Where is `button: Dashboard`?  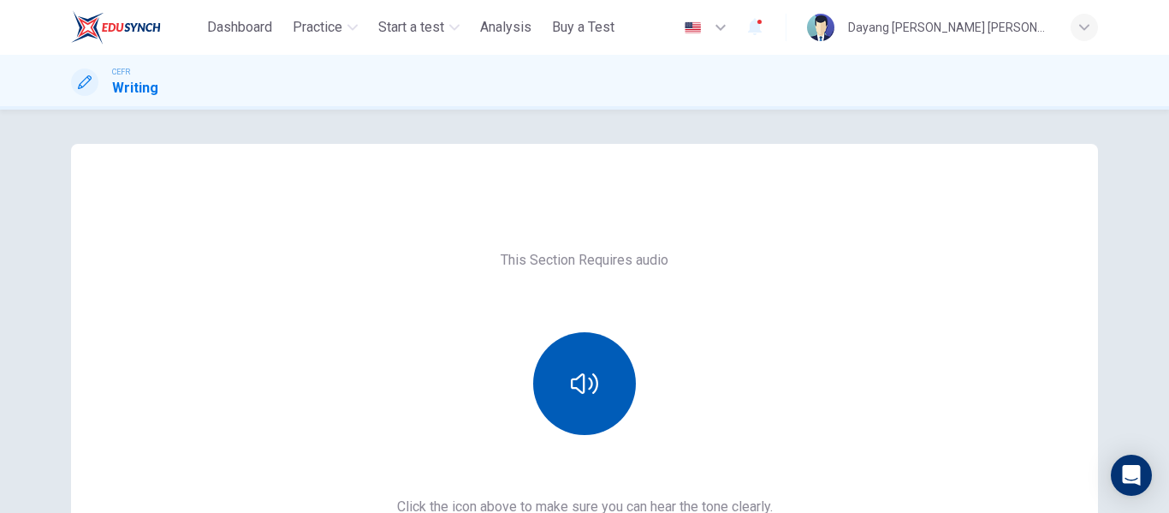
button: Dashboard is located at coordinates (240, 27).